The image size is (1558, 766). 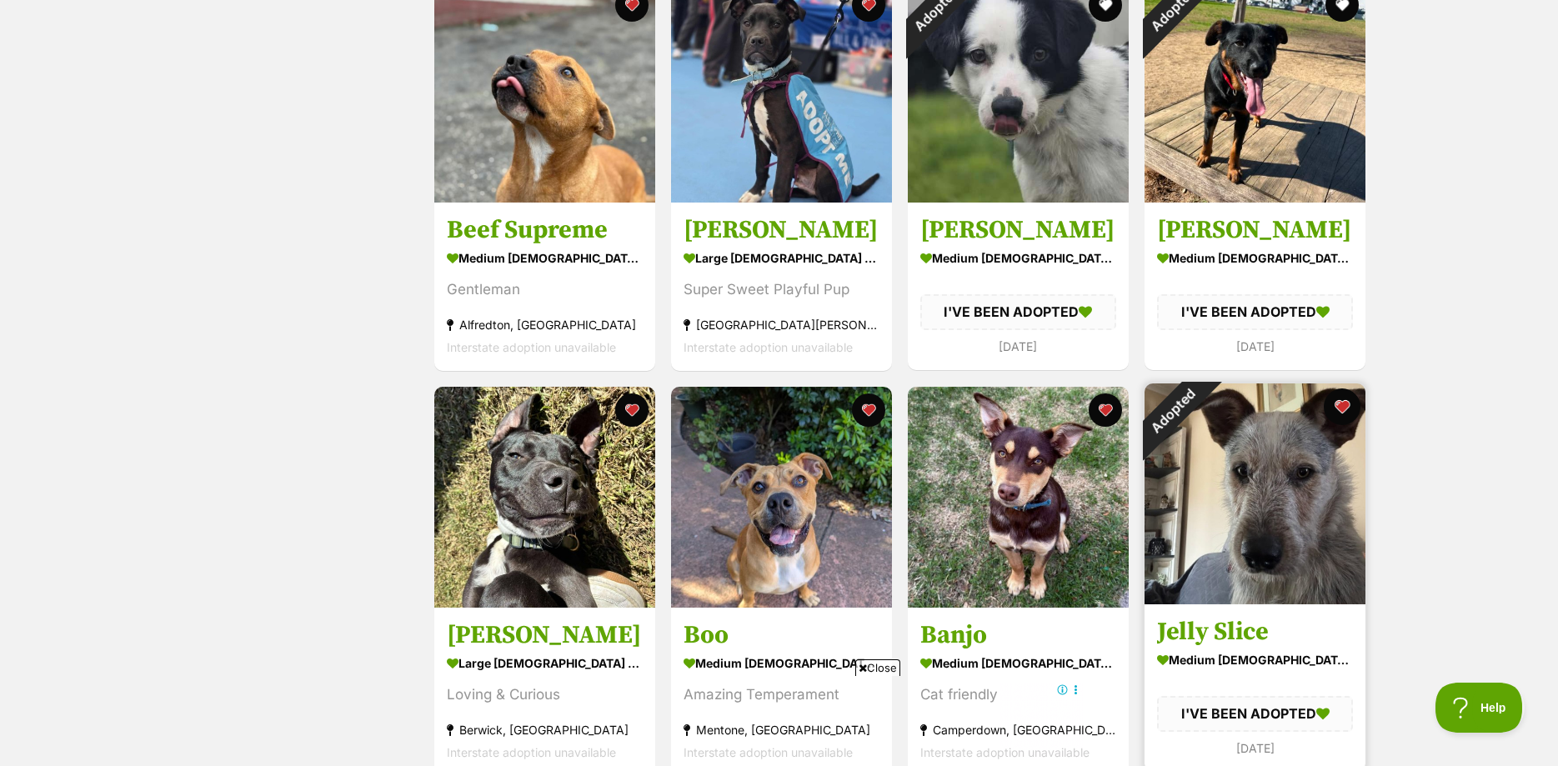 I want to click on h3: Jelly Slice, so click(x=1255, y=632).